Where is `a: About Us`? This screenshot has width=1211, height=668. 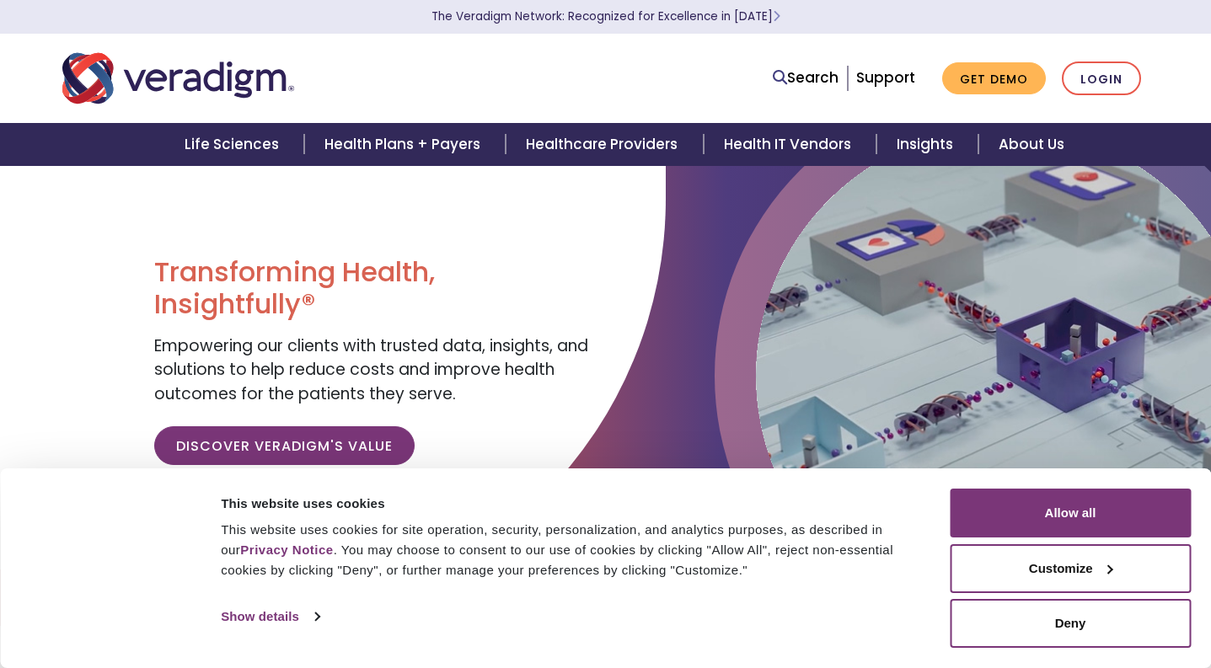 a: About Us is located at coordinates (1031, 144).